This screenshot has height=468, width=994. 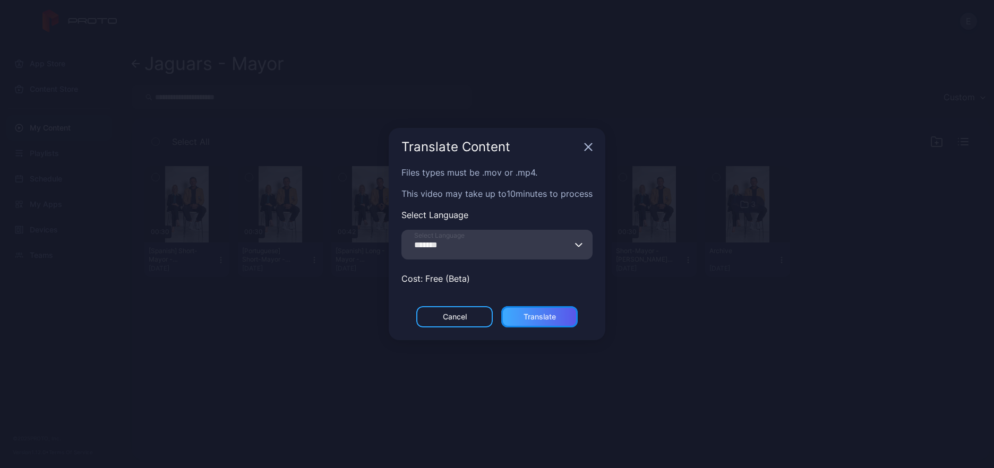 I want to click on p: Cost: Free (Beta), so click(x=497, y=279).